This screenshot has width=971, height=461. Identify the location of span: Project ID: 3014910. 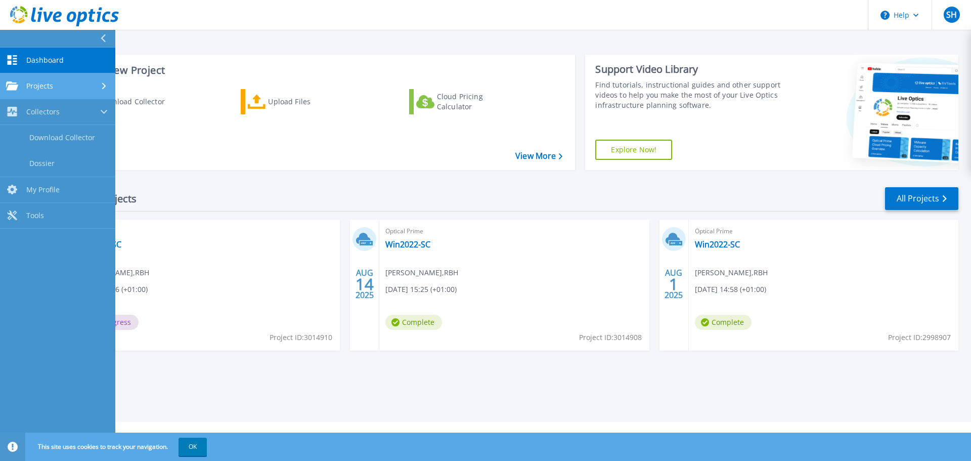
(301, 337).